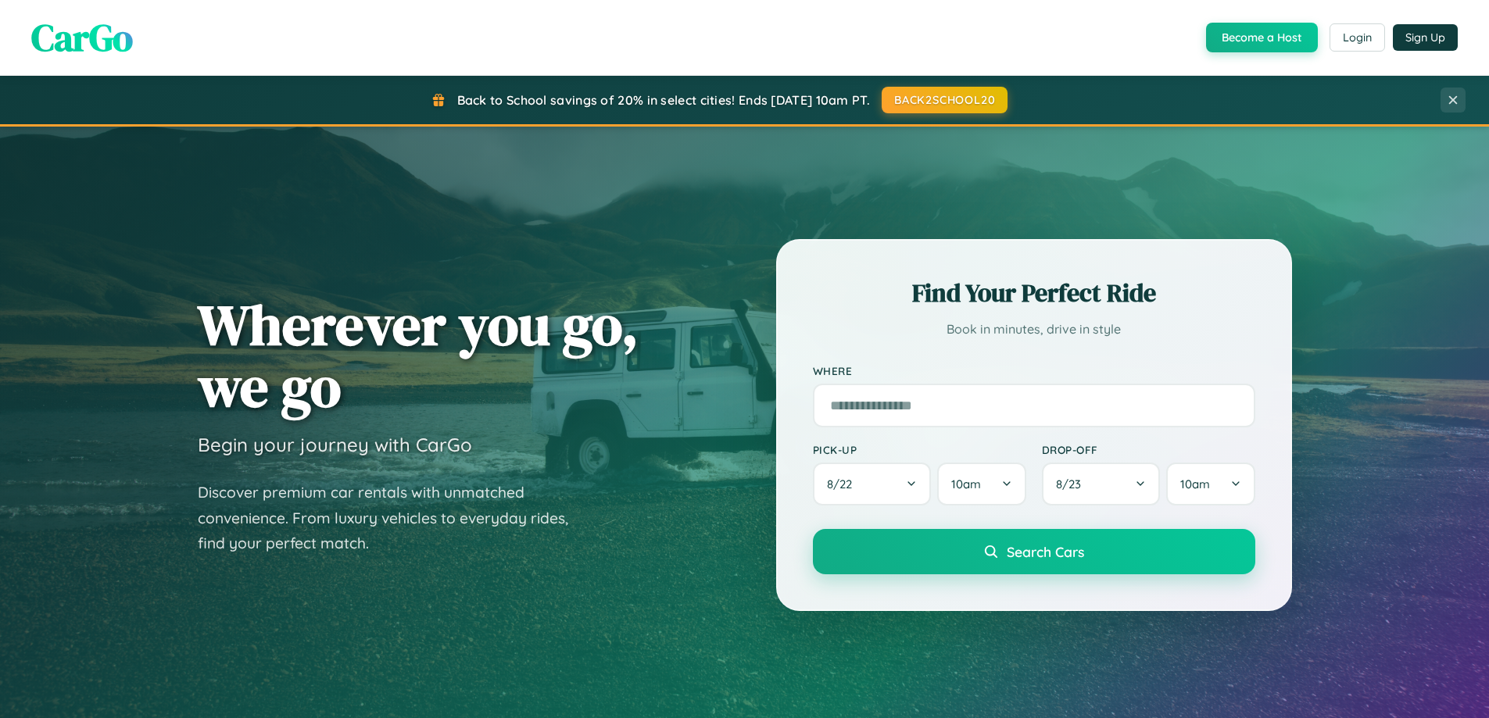 The image size is (1489, 718). What do you see at coordinates (1034, 329) in the screenshot?
I see `p: Book in minutes, drive in style` at bounding box center [1034, 329].